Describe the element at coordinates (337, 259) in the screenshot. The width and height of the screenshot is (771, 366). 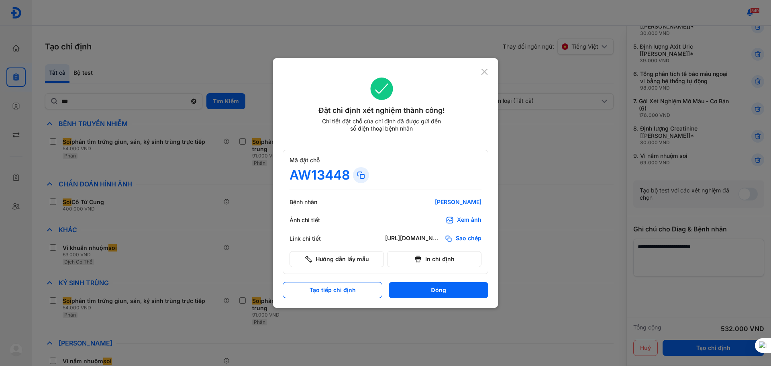
I see `button: Hướng dẫn lấy mẫu` at that location.